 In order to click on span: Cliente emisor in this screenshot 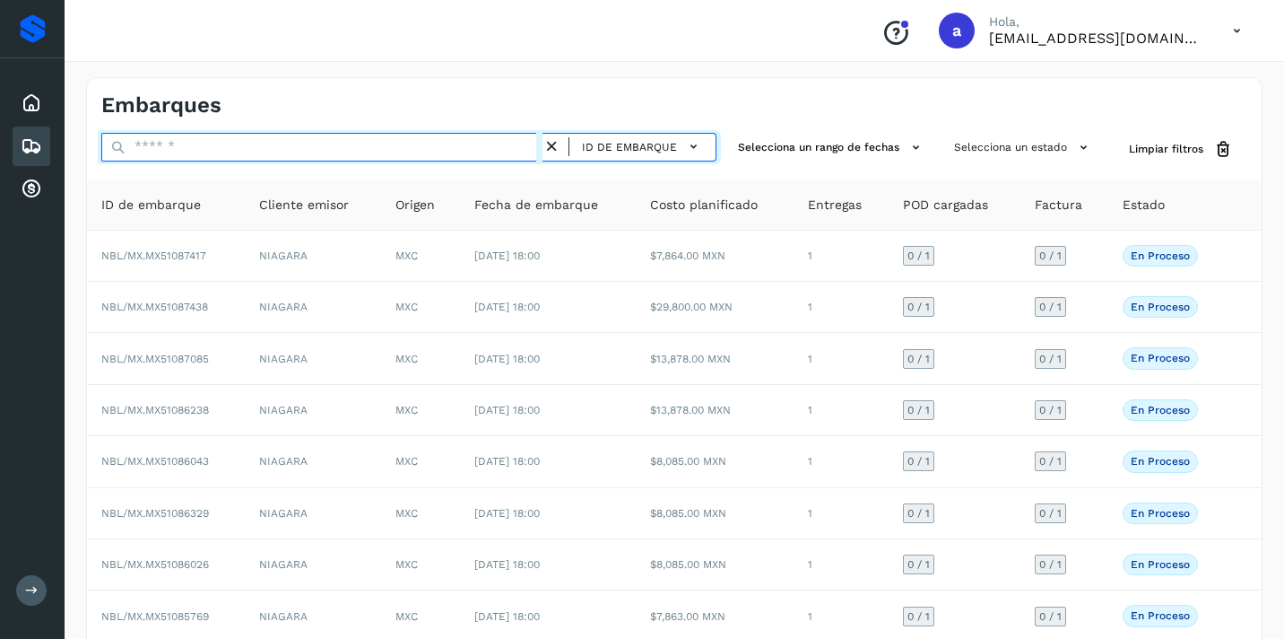, I will do `click(304, 205)`.